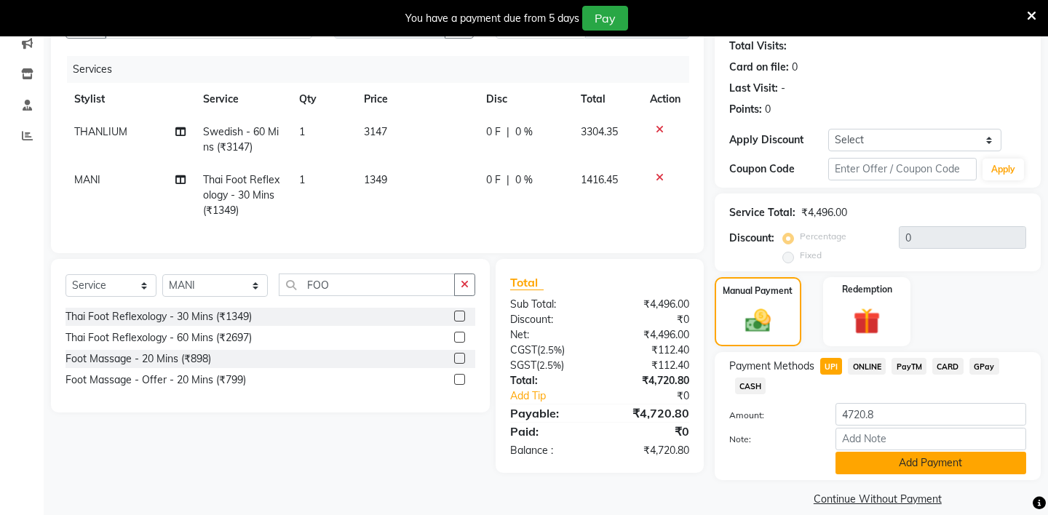 The width and height of the screenshot is (1048, 515). What do you see at coordinates (492, 18) in the screenshot?
I see `div: You have a payment due from 5 days` at bounding box center [492, 18].